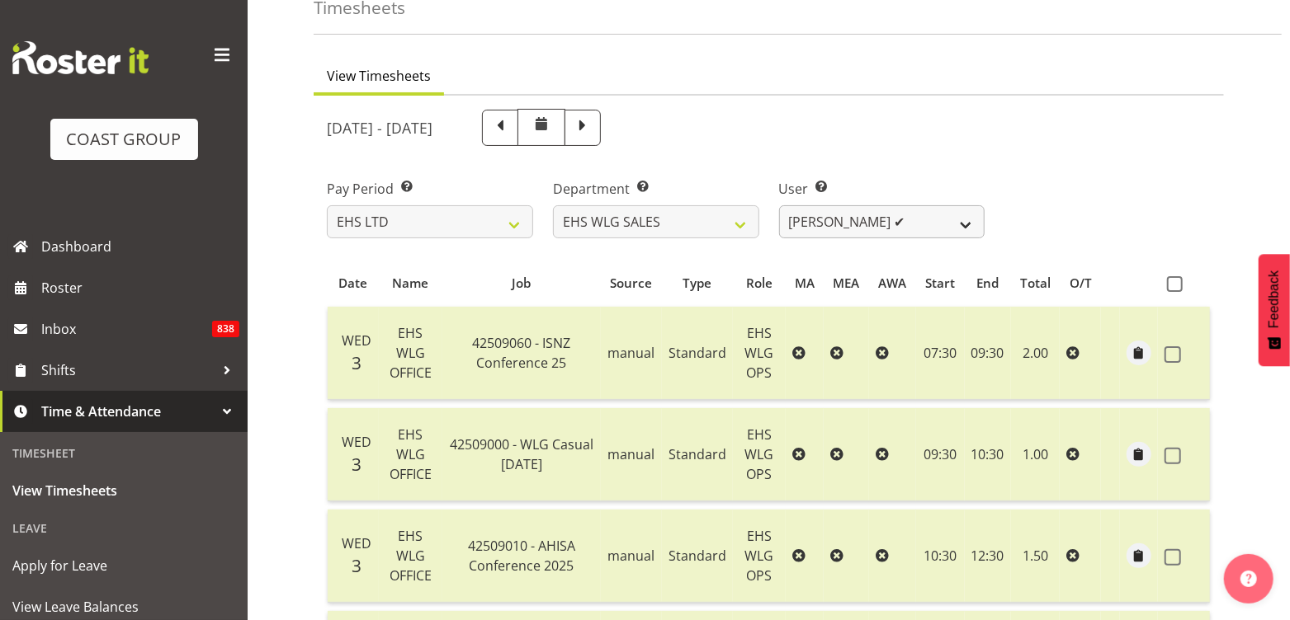  What do you see at coordinates (847, 283) in the screenshot?
I see `div: MEA` at bounding box center [847, 283].